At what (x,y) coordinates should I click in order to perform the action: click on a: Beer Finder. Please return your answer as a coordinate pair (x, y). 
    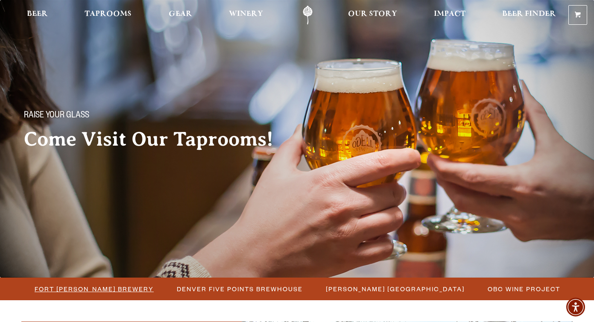
    Looking at the image, I should click on (529, 15).